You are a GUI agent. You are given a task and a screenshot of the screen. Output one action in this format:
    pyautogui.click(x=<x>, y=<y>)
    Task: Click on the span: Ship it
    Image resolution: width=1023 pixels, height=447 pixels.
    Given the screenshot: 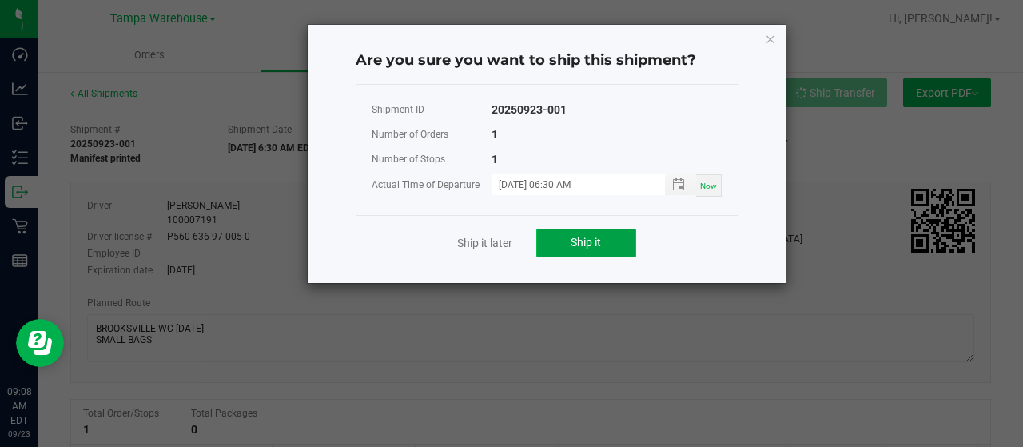 What is the action you would take?
    pyautogui.click(x=586, y=242)
    